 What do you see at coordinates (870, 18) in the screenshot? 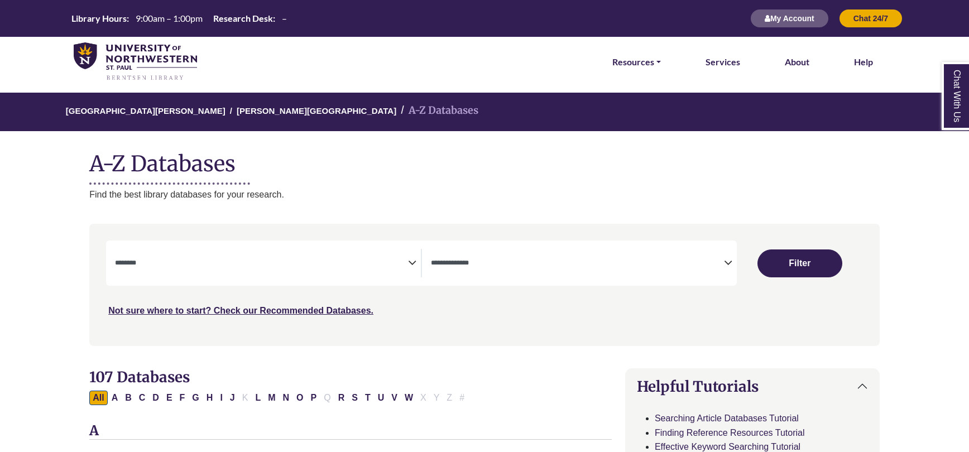
I see `button: Chat 24/7` at bounding box center [870, 18].